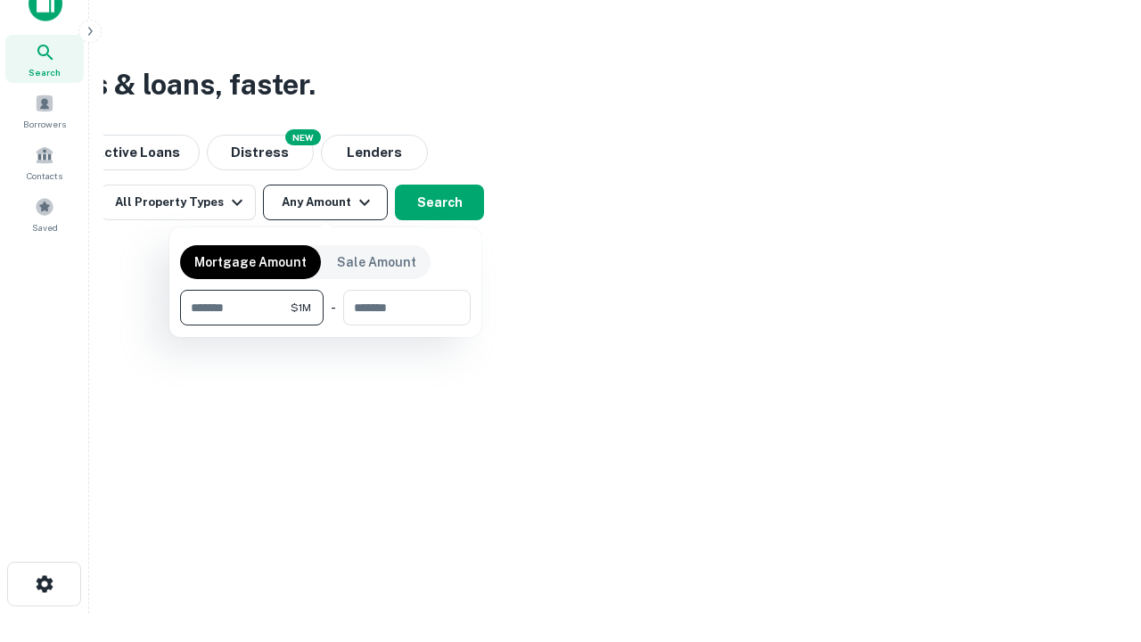 This screenshot has height=642, width=1141. I want to click on span: $1M, so click(300, 308).